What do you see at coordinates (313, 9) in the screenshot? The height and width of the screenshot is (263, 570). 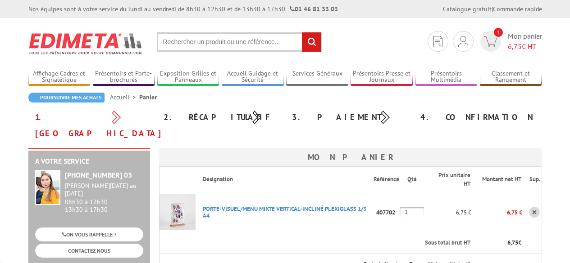 I see `strong: 01 46 81 33 03` at bounding box center [313, 9].